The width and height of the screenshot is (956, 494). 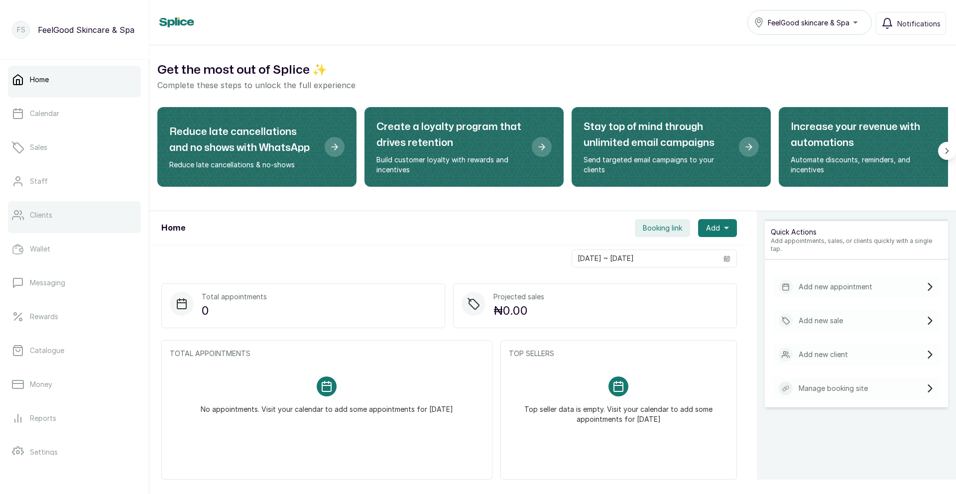 I want to click on span: Notifications, so click(x=919, y=23).